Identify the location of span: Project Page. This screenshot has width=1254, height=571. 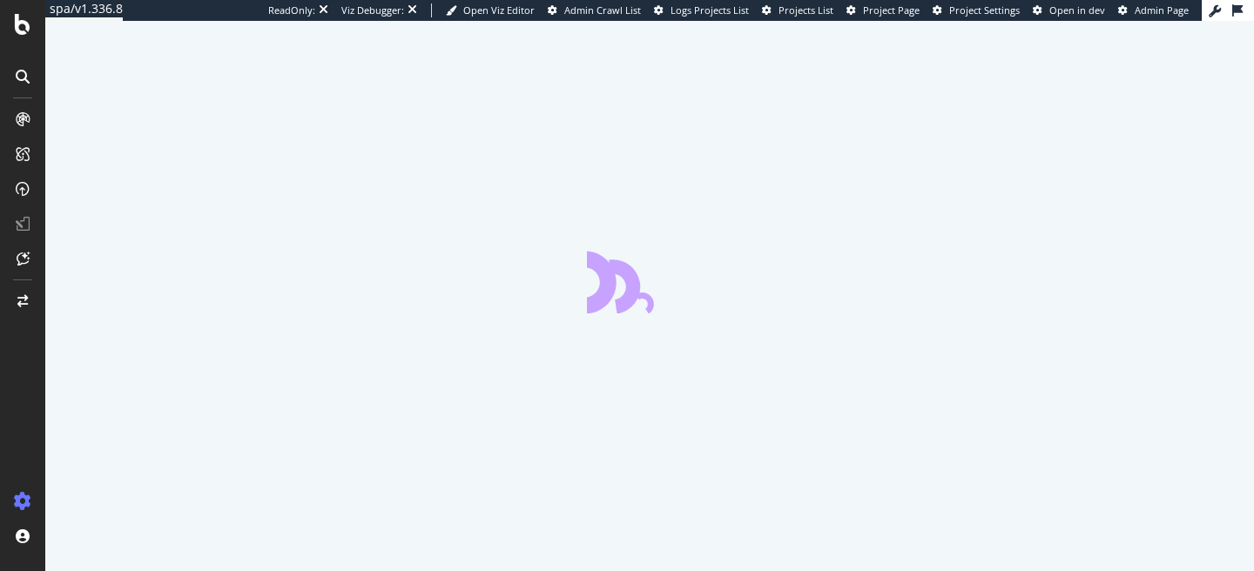
(891, 10).